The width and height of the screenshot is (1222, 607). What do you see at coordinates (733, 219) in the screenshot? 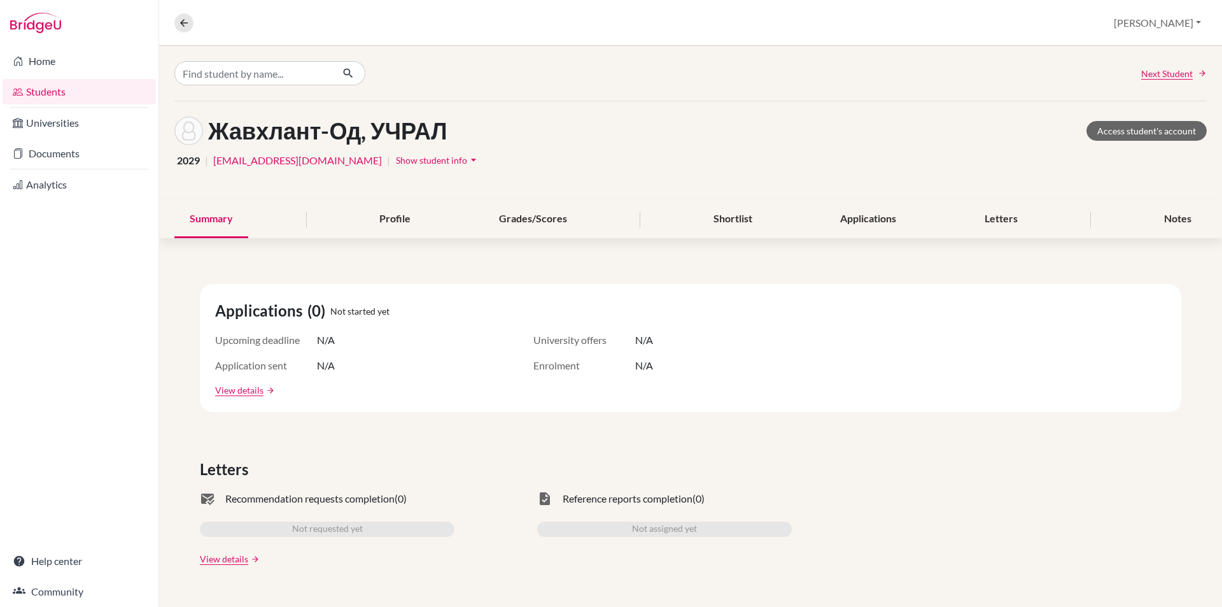
I see `div: Shortlist` at bounding box center [733, 219].